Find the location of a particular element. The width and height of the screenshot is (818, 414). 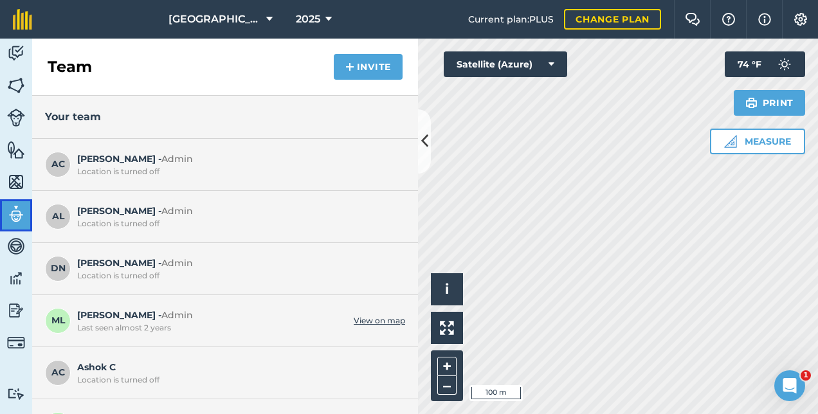

span: i is located at coordinates (447, 289).